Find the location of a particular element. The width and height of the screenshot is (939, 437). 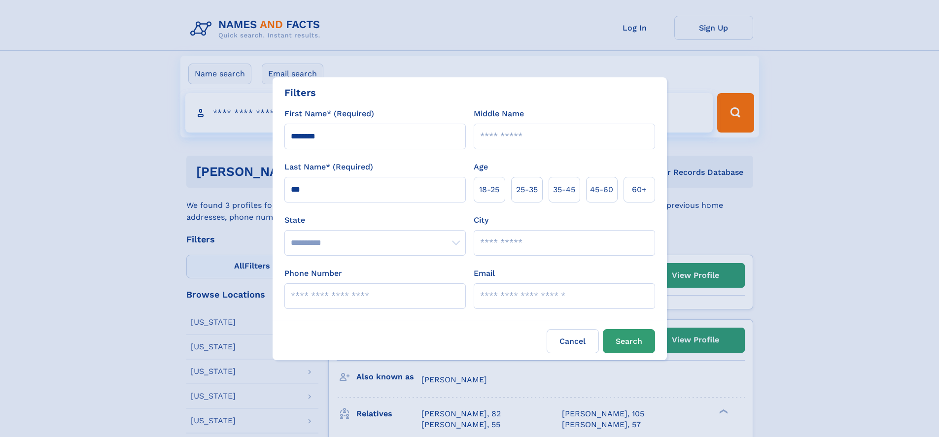

div: Filters is located at coordinates (300, 93).